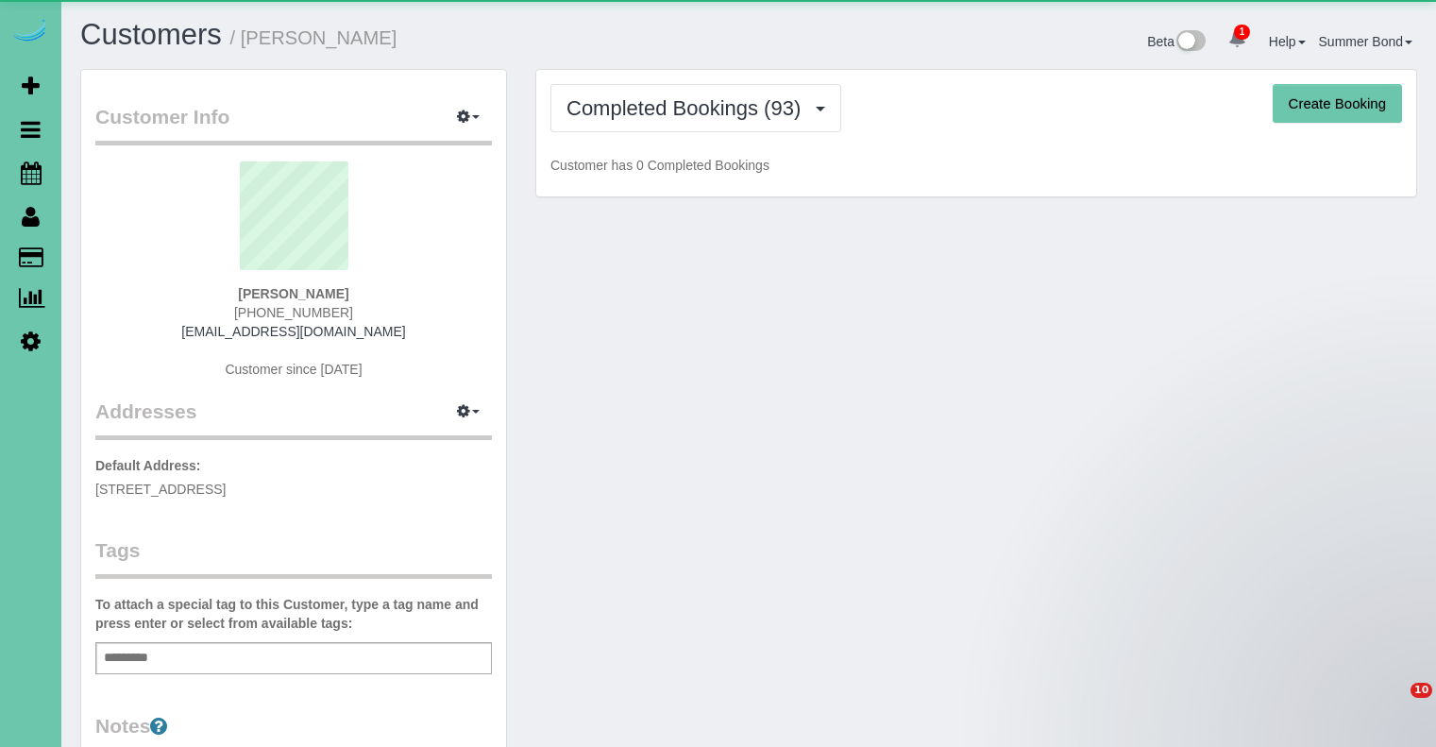 The height and width of the screenshot is (747, 1436). What do you see at coordinates (30, 32) in the screenshot?
I see `img: Automaid Logo` at bounding box center [30, 32].